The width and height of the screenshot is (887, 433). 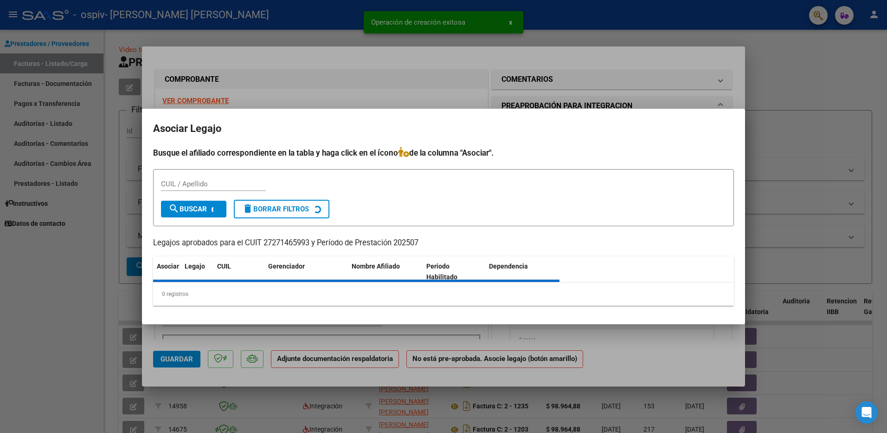 I want to click on span: Borrar Filtros, so click(x=276, y=209).